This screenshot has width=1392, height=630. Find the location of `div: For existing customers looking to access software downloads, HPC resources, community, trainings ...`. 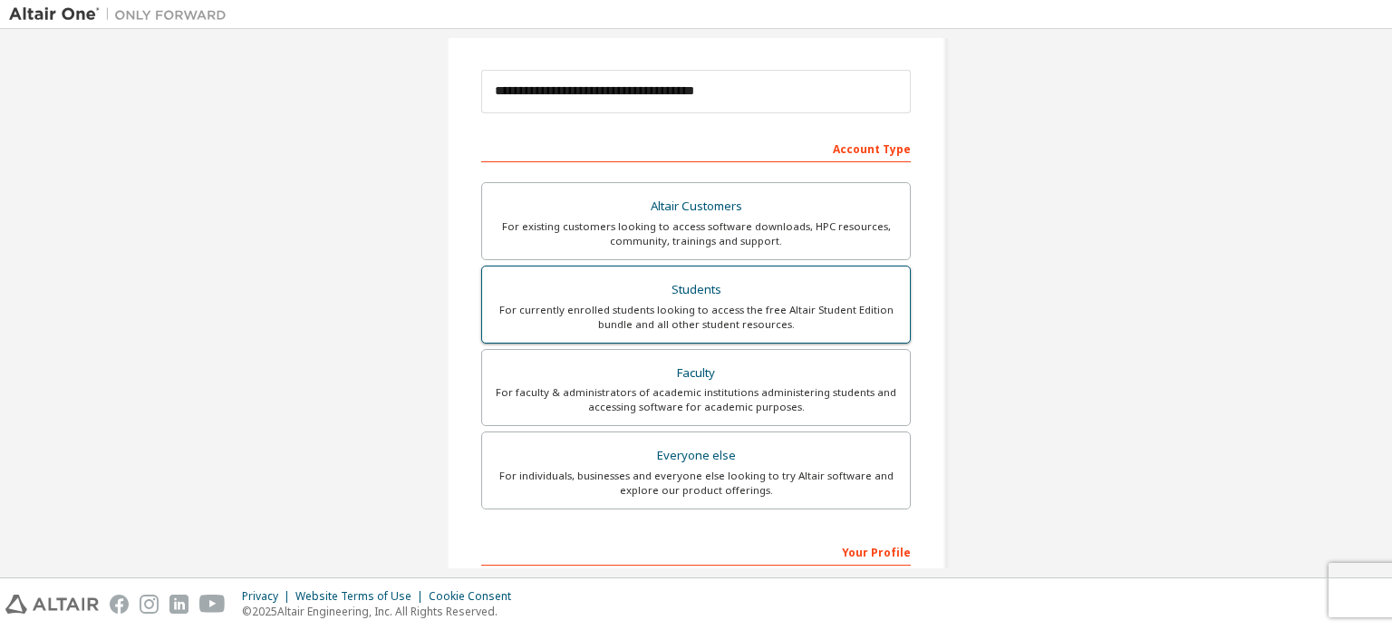

div: For existing customers looking to access software downloads, HPC resources, community, trainings ... is located at coordinates (696, 234).